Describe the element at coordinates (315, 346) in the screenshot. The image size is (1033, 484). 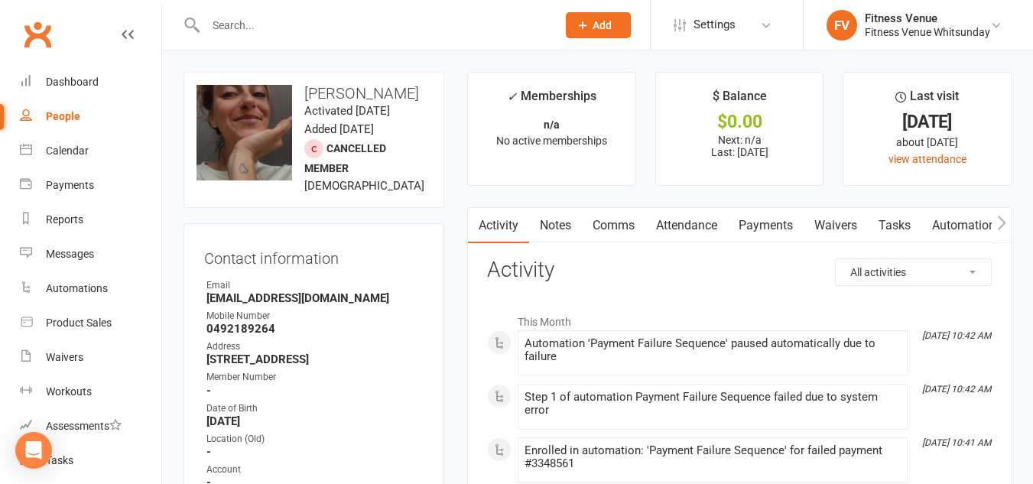
I see `div: Address` at that location.